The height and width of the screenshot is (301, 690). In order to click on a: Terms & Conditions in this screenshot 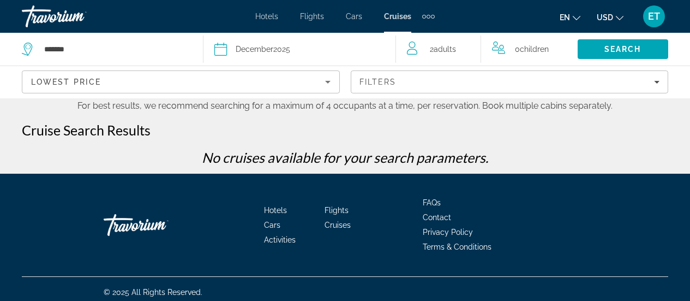, I will do `click(457, 247)`.